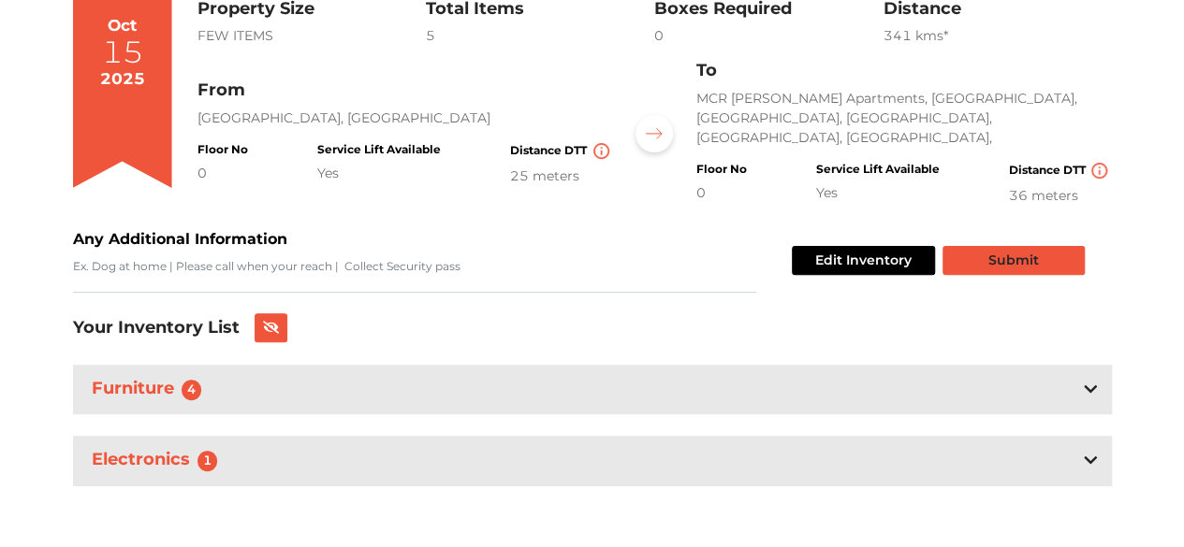  What do you see at coordinates (208, 461) in the screenshot?
I see `span: 1` at bounding box center [208, 461].